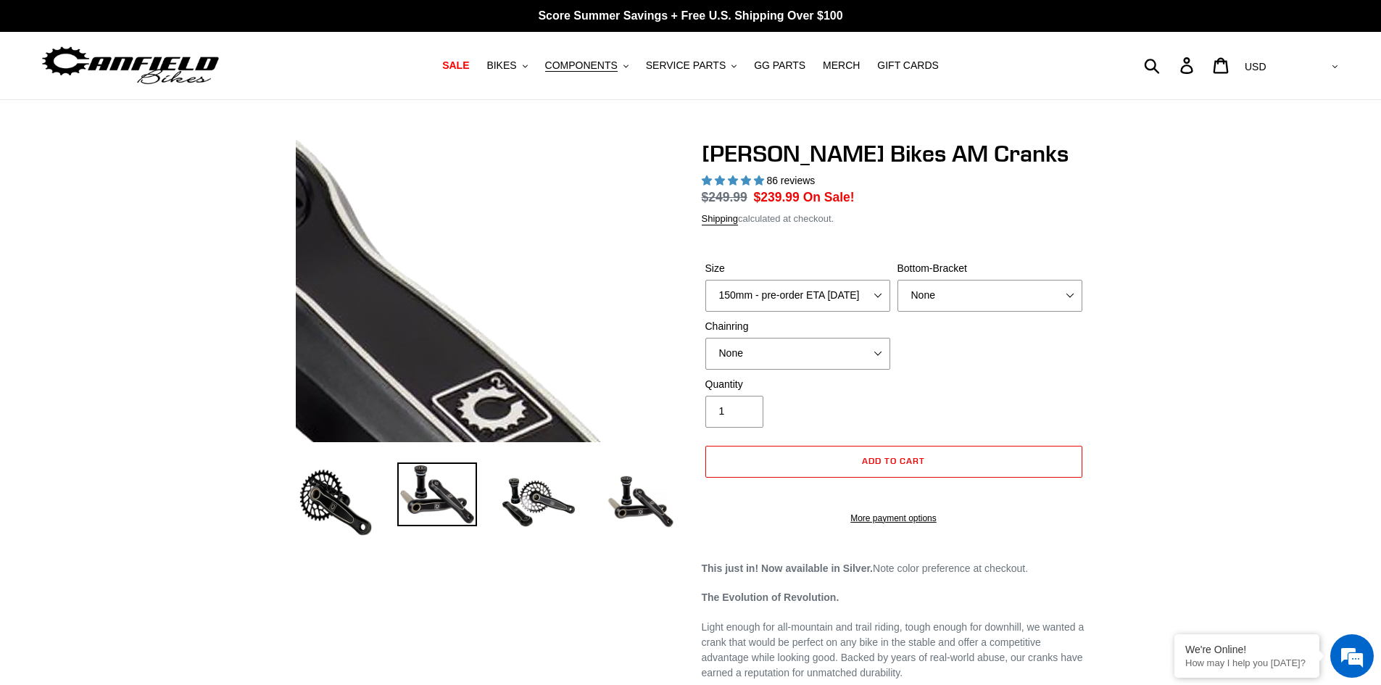  What do you see at coordinates (894, 462) in the screenshot?
I see `button: Add to cart` at bounding box center [894, 462].